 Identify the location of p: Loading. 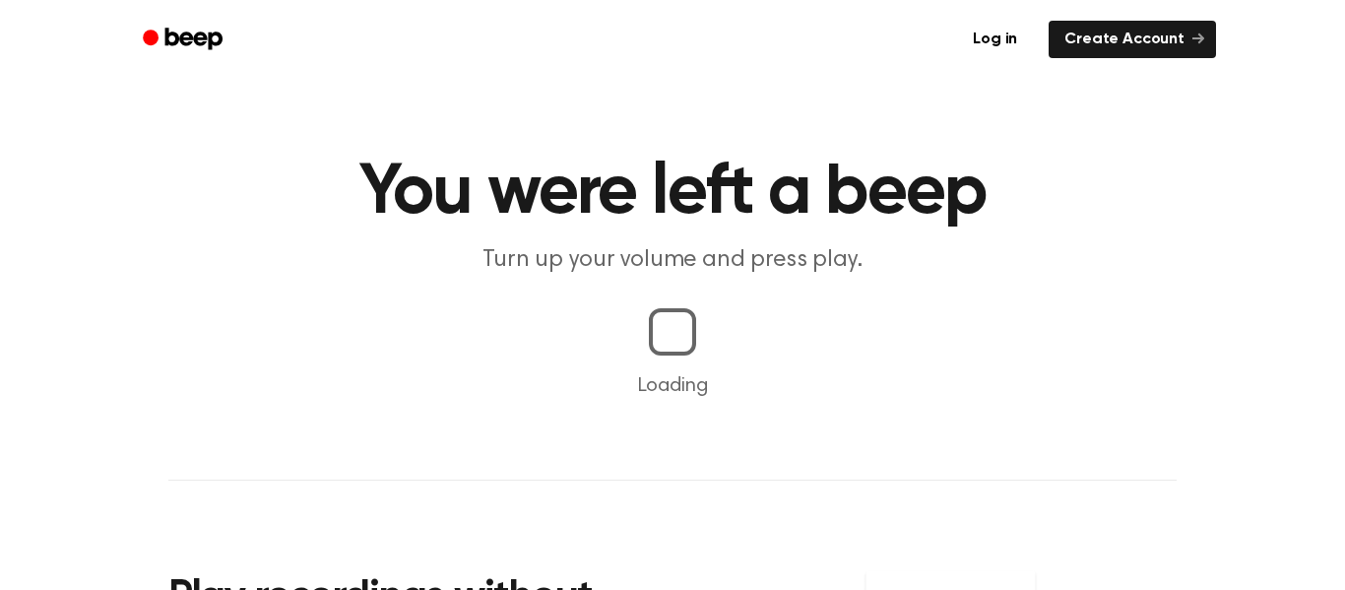
(672, 386).